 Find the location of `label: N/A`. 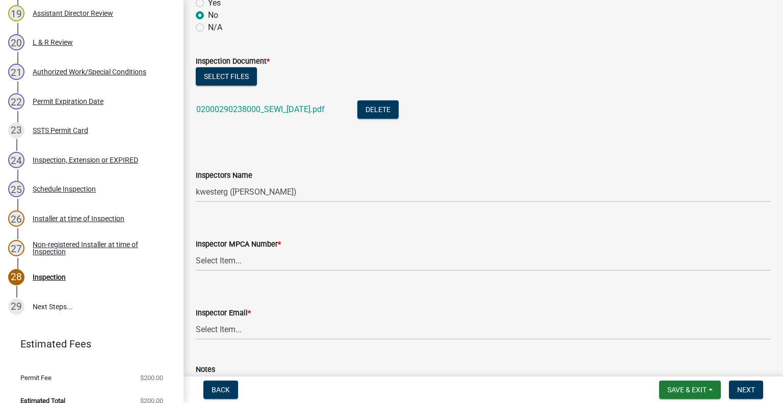

label: N/A is located at coordinates (215, 28).